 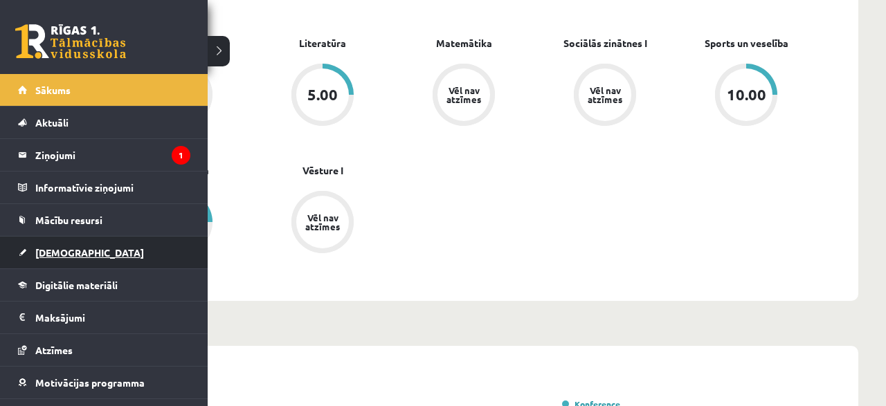 What do you see at coordinates (113, 188) in the screenshot?
I see `legend: Informatīvie ziņojumi` at bounding box center [113, 188].